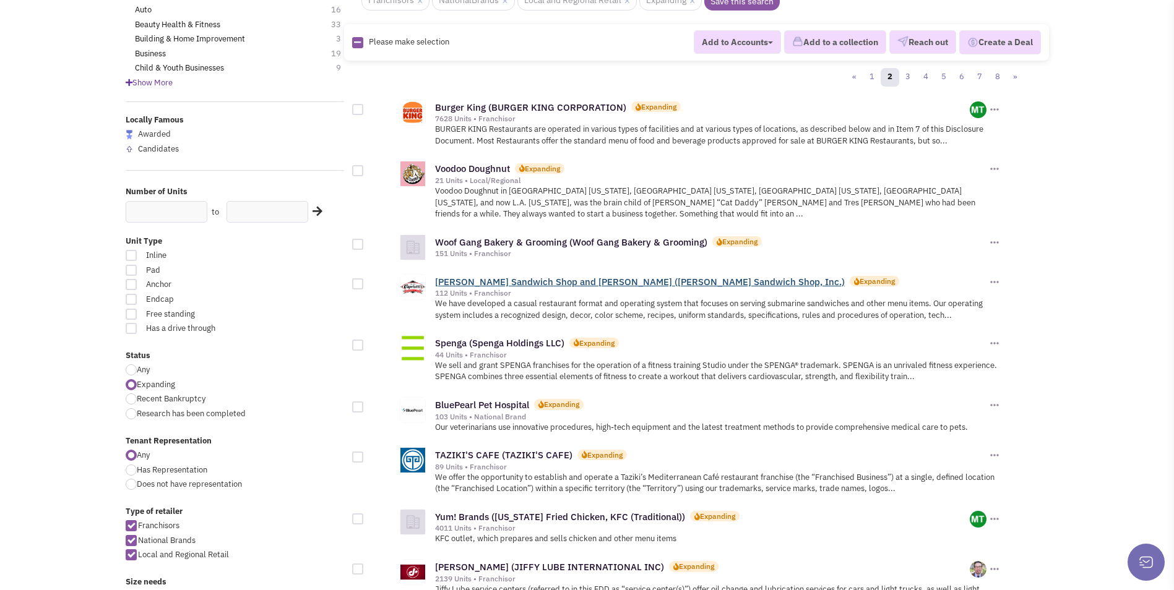 Image resolution: width=1174 pixels, height=590 pixels. What do you see at coordinates (711, 355) in the screenshot?
I see `div: 44 Units • Franchisor` at bounding box center [711, 355].